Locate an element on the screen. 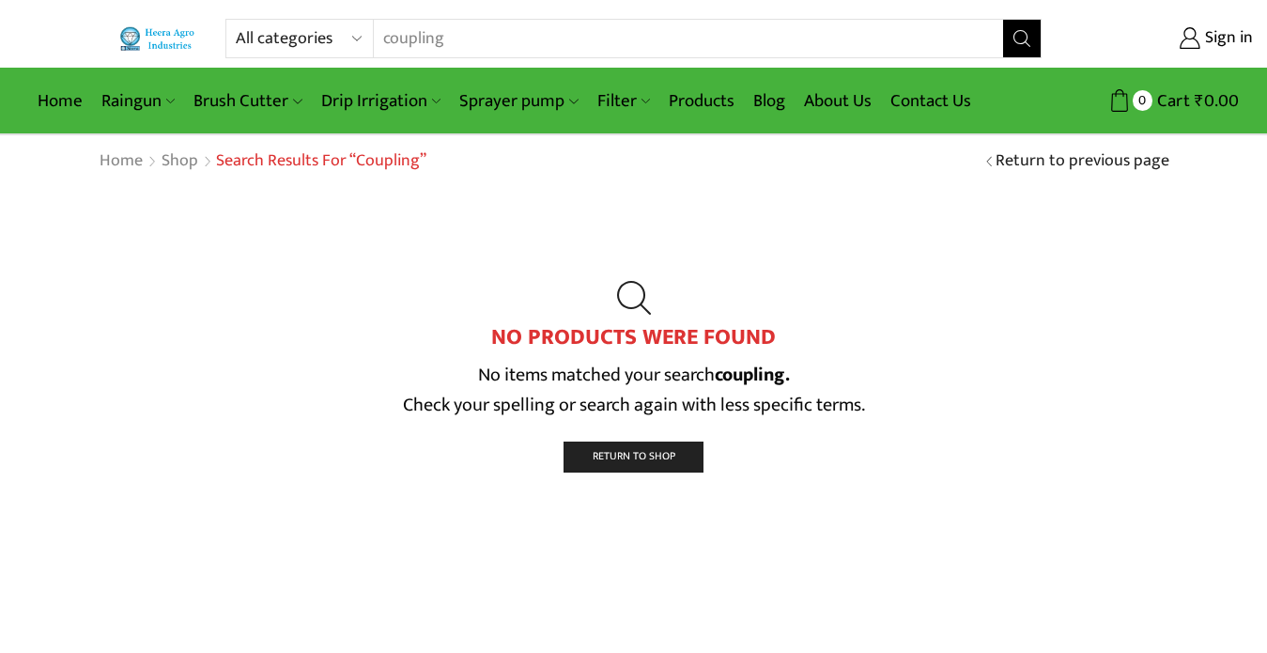  nav: Breadcrumb is located at coordinates (262, 162).